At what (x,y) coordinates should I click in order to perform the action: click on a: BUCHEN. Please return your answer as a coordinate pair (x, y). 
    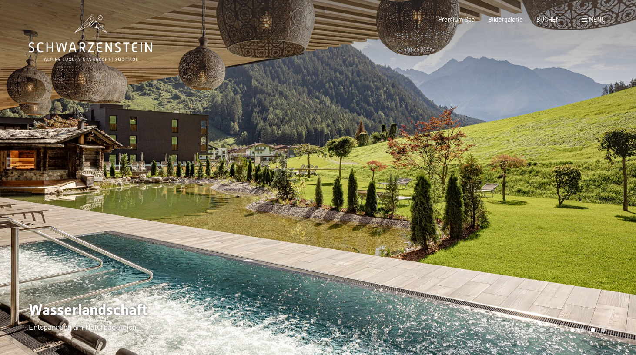
    Looking at the image, I should click on (548, 19).